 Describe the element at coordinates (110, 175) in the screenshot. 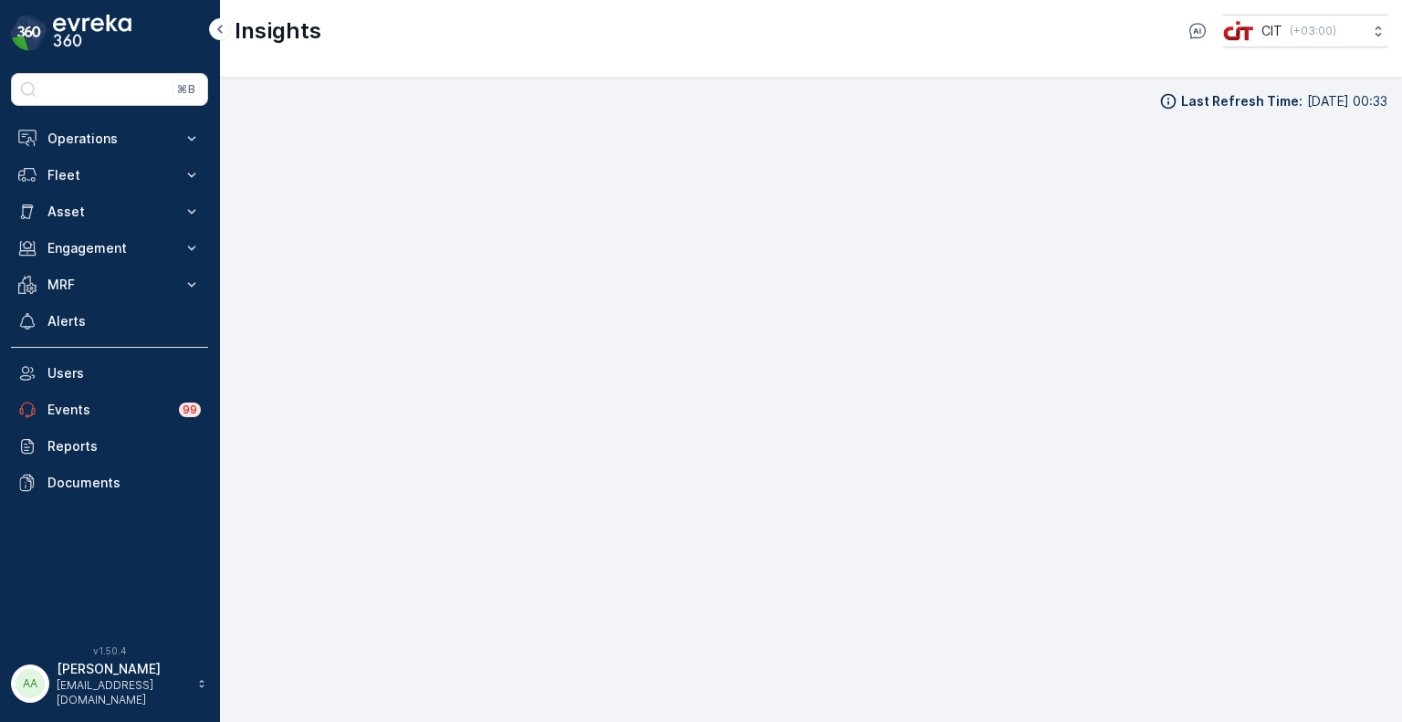

I see `button: Fleet` at that location.